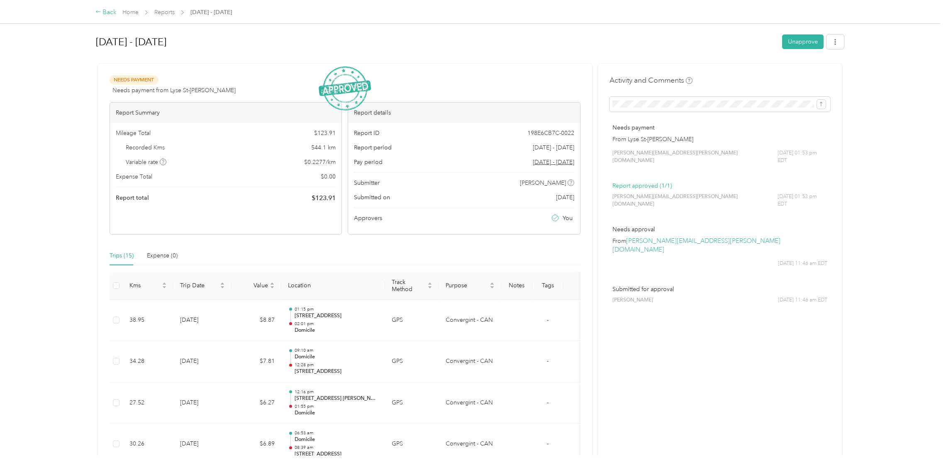  I want to click on span: Needs Payment, so click(134, 80).